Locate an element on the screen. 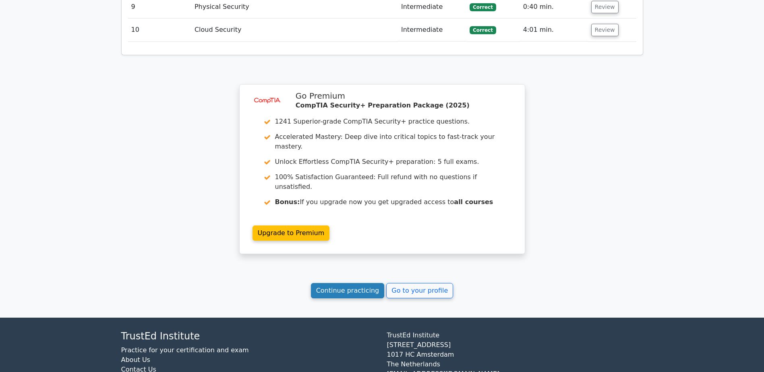 The height and width of the screenshot is (372, 764). a: Upgrade to Premium is located at coordinates (291, 233).